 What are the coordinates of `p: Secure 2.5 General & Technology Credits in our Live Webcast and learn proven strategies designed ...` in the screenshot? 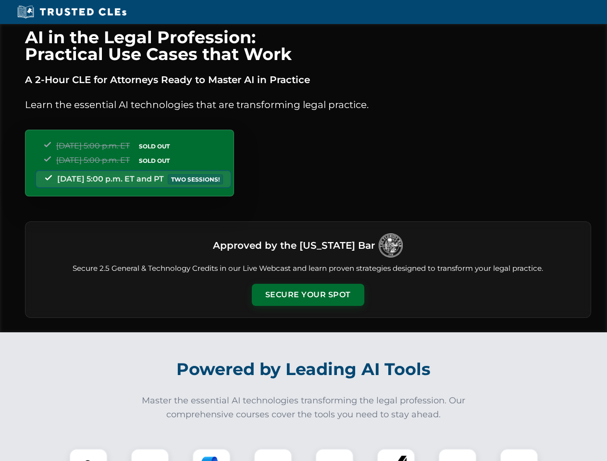 It's located at (308, 269).